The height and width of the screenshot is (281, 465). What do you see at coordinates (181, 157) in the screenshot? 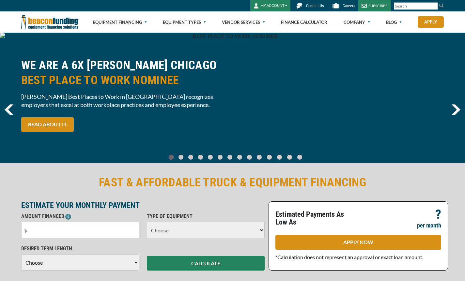
I see `a: Go To Slide 1` at bounding box center [181, 157].